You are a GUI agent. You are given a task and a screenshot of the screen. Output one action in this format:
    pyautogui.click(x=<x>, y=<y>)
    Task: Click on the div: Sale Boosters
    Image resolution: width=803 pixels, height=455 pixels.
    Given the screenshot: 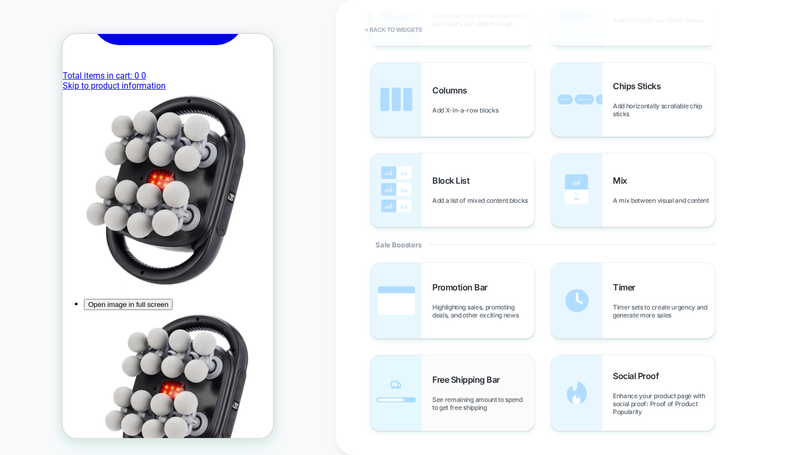 What is the action you would take?
    pyautogui.click(x=543, y=245)
    